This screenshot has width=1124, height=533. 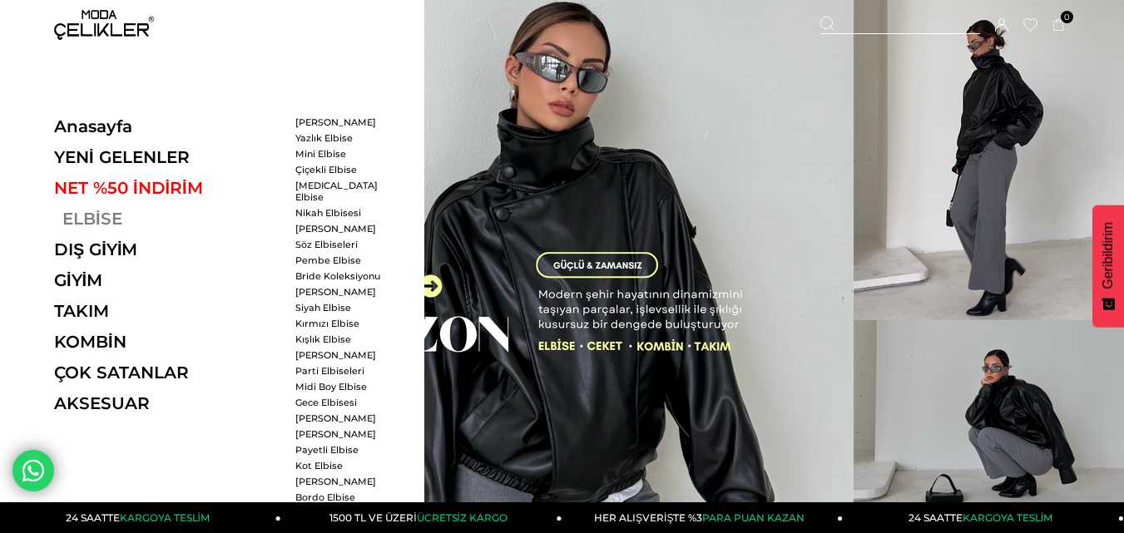 I want to click on a: 1500 TL VE ÜZERİÜCRETSİZ KARGO, so click(x=422, y=518).